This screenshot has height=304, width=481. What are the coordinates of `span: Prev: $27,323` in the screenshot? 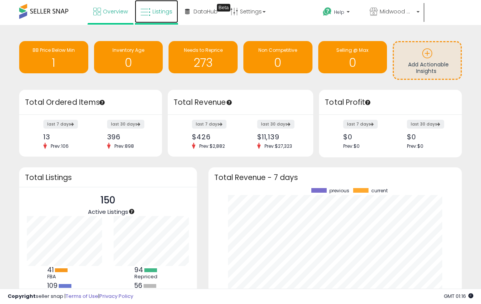 It's located at (278, 146).